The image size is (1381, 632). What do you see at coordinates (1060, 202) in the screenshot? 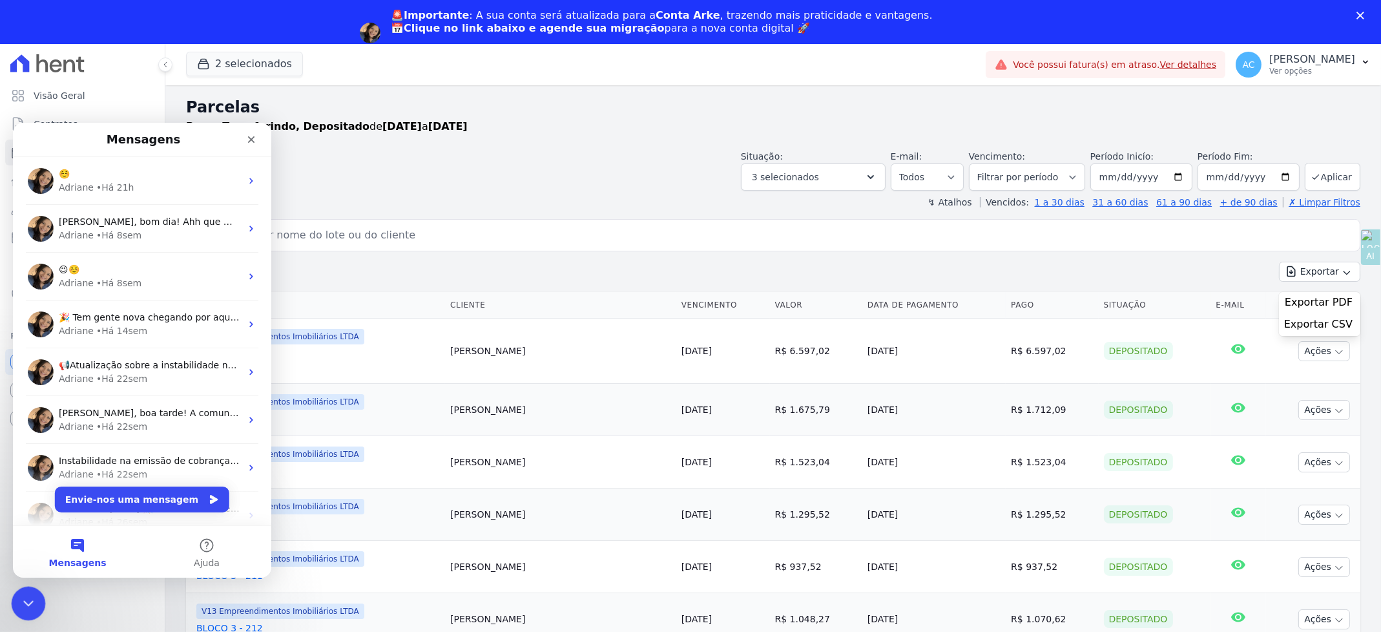
I see `a: 1 a 30 dias` at bounding box center [1060, 202].